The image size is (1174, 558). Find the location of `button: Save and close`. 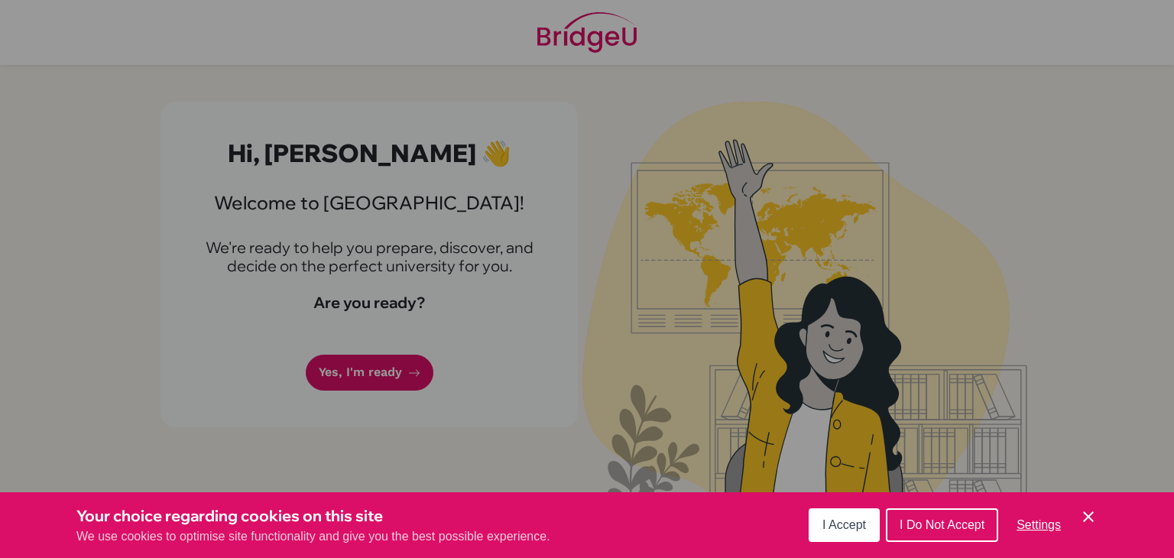

button: Save and close is located at coordinates (1088, 516).